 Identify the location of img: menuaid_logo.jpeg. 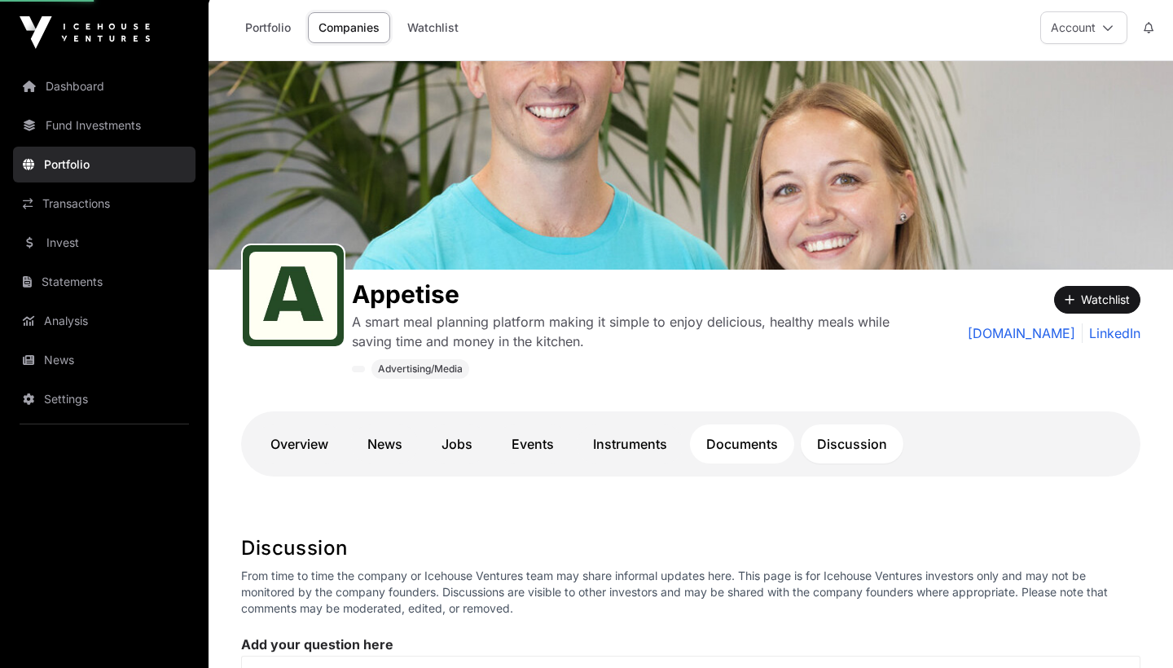
(293, 296).